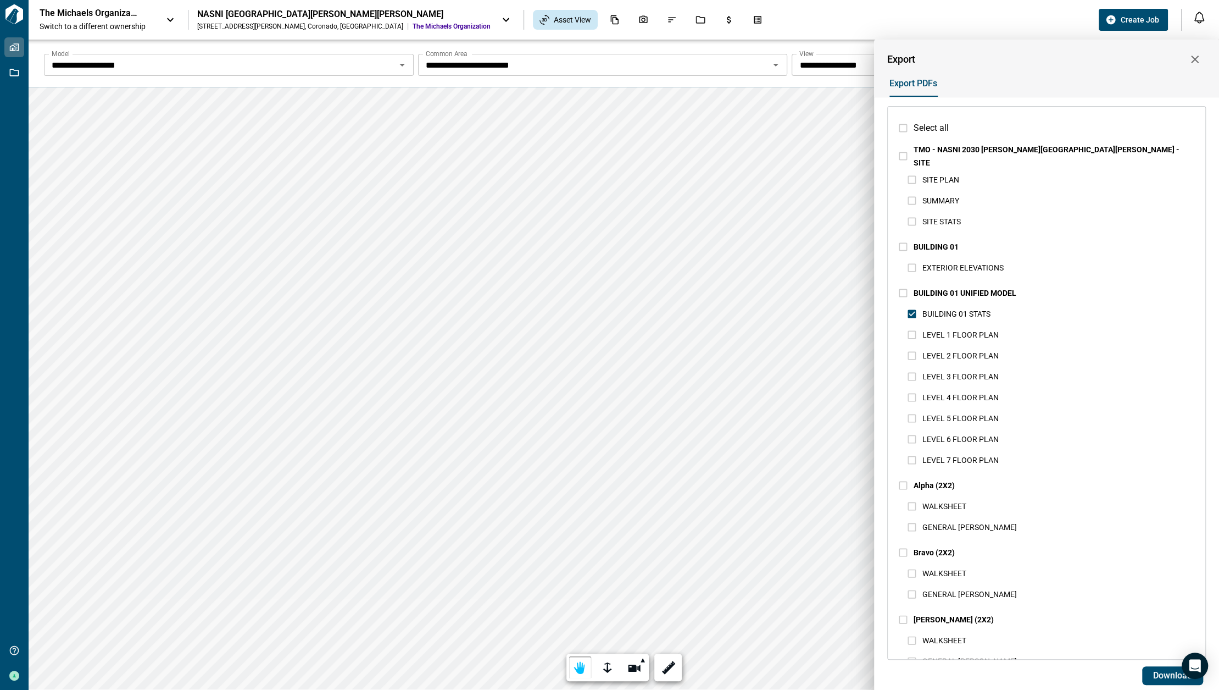 This screenshot has width=1219, height=690. Describe the element at coordinates (1043, 84) in the screenshot. I see `div: base tabs` at that location.